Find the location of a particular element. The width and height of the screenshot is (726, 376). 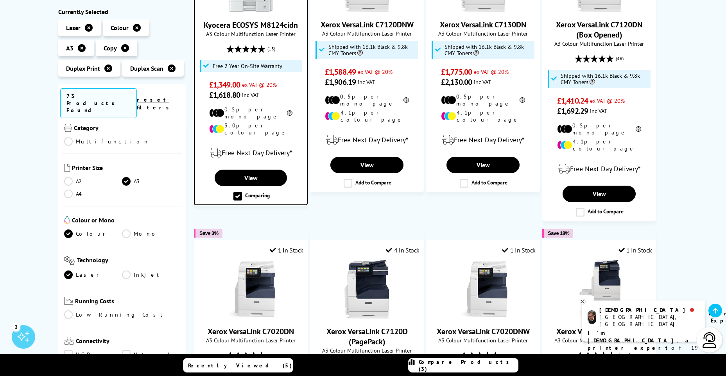

span: £1,692.29 is located at coordinates (572, 111).